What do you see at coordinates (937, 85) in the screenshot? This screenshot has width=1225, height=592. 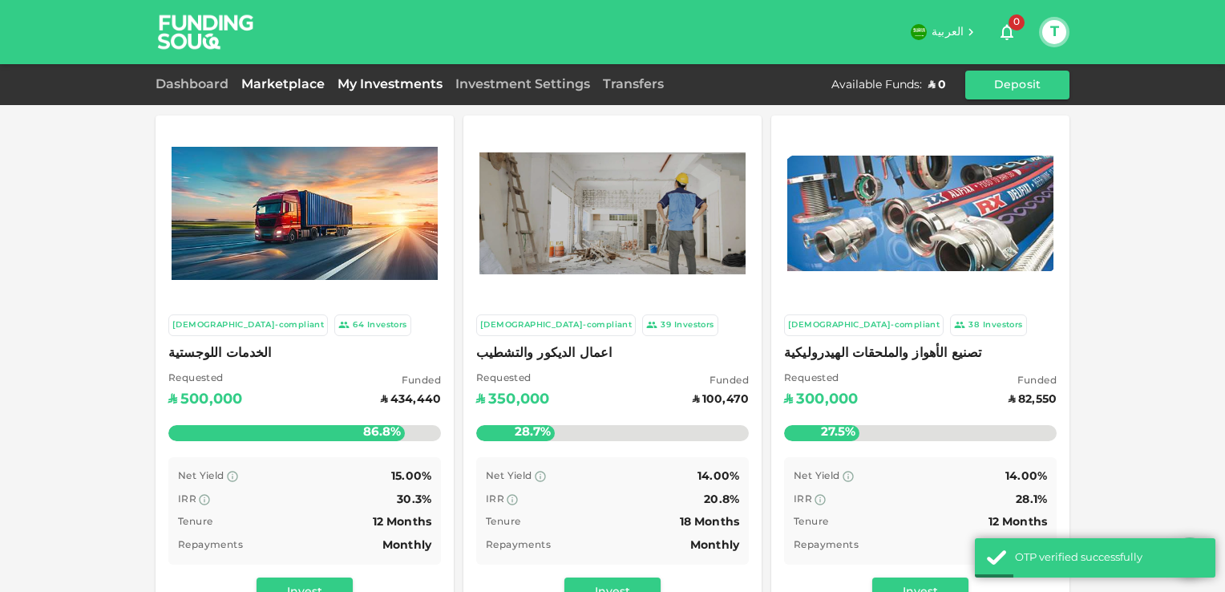 I see `div: ʢ 0` at bounding box center [937, 85].